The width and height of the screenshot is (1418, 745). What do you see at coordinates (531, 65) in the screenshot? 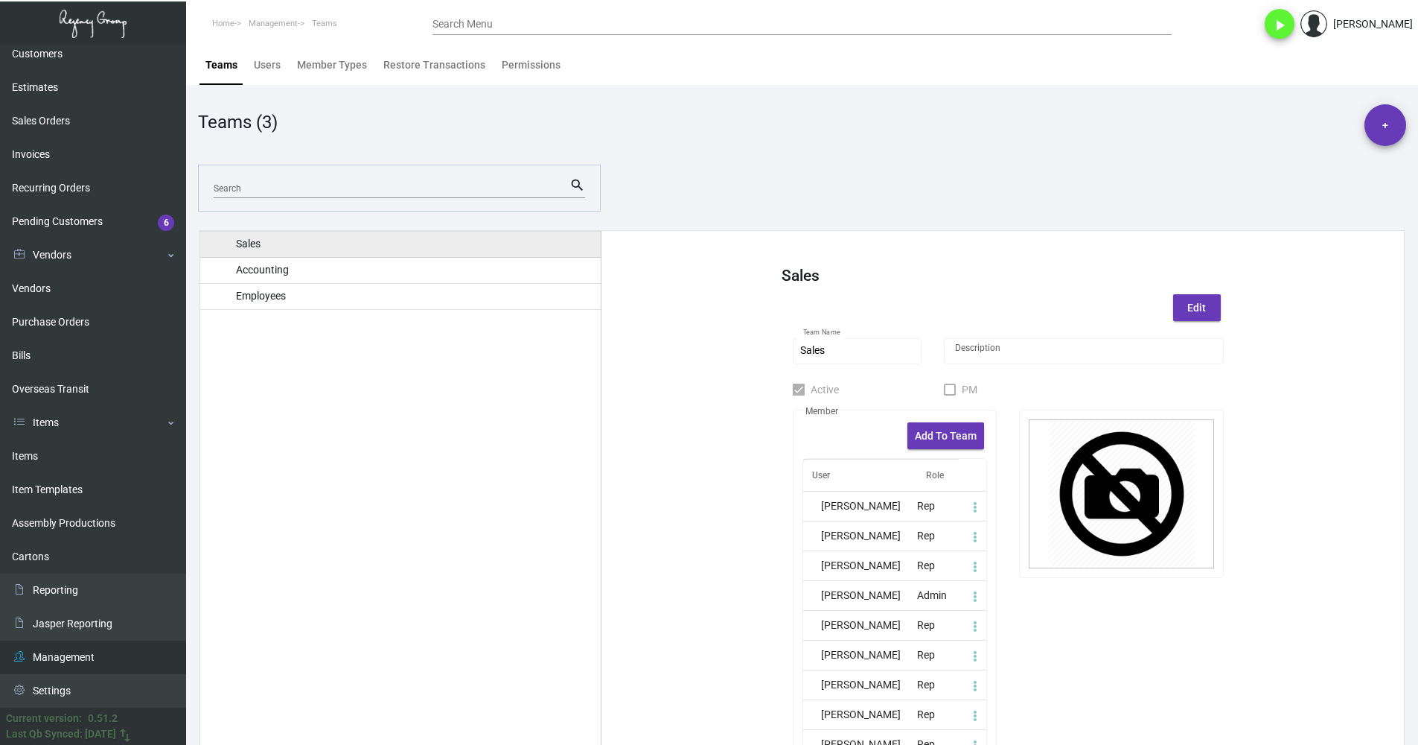
I see `div: Permissions` at bounding box center [531, 65].